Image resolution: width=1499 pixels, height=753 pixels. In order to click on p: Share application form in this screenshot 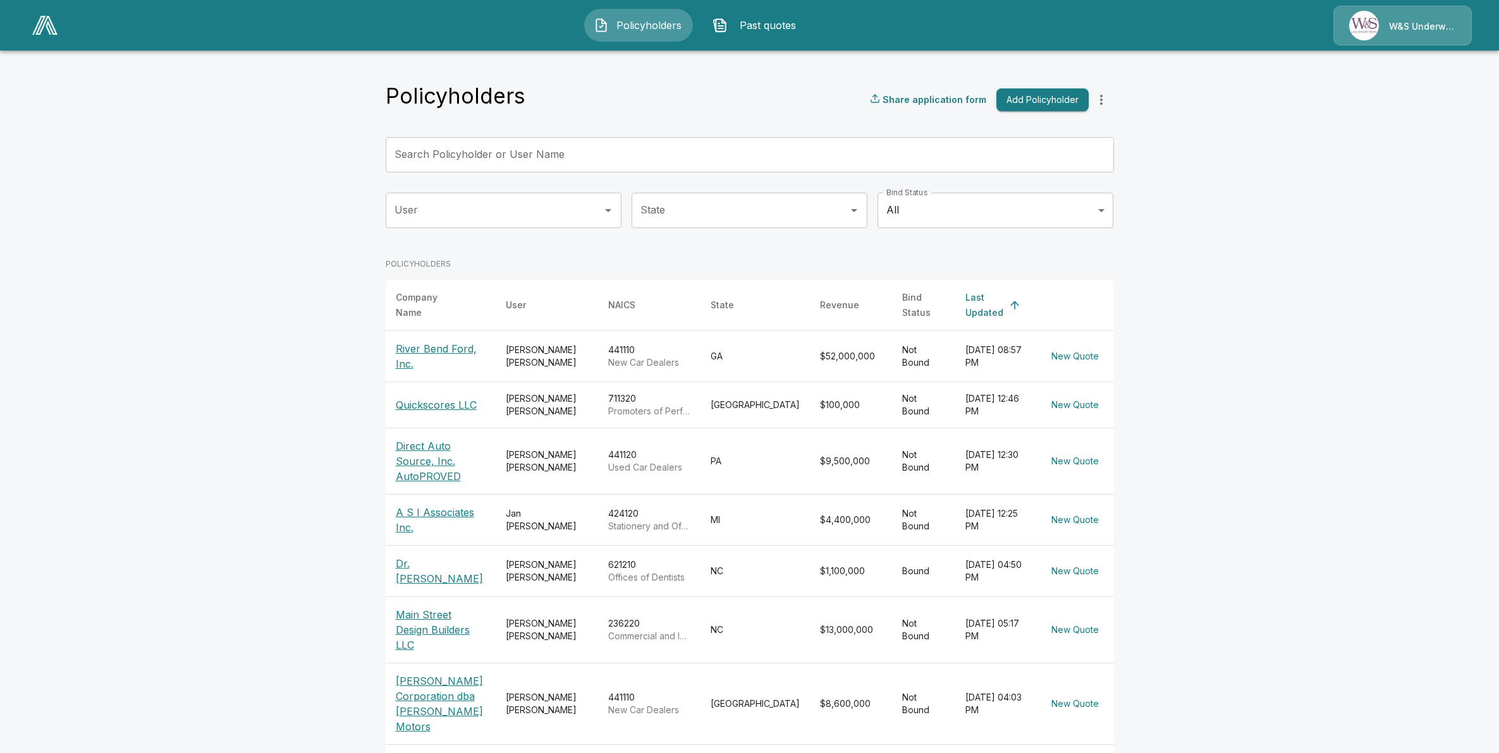, I will do `click(934, 99)`.